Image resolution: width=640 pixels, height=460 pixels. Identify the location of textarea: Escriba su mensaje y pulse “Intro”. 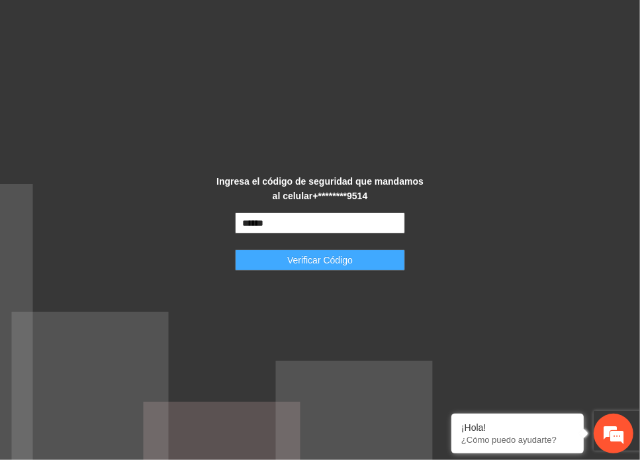
(129, 337).